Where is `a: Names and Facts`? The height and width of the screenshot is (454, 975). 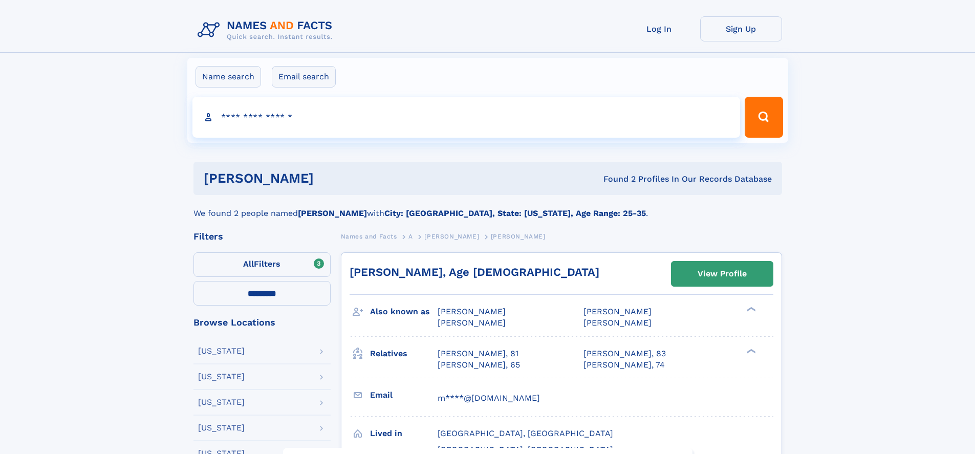
a: Names and Facts is located at coordinates (369, 236).